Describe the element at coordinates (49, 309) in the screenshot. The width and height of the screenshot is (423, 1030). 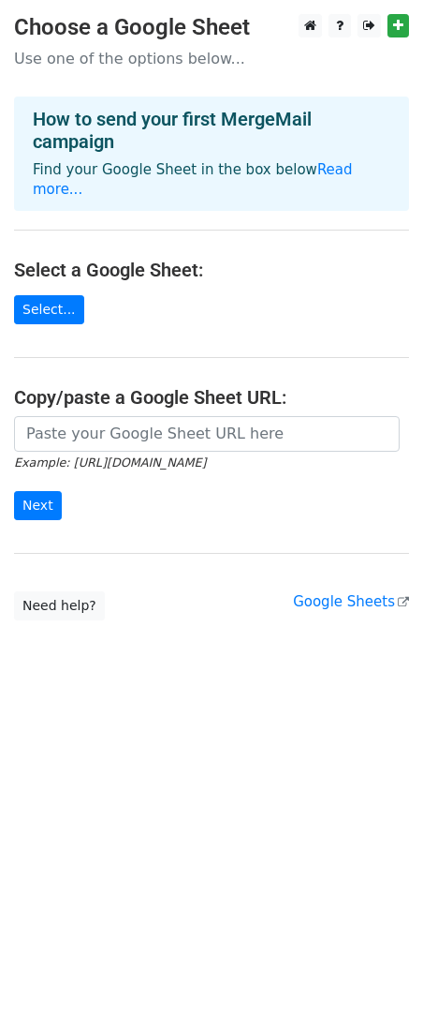
I see `a: Select...` at that location.